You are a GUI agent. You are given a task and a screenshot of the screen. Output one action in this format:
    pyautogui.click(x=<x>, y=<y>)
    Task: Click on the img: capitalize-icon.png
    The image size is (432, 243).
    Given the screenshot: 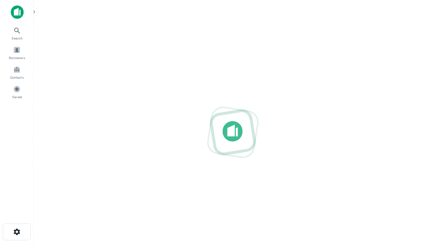 What is the action you would take?
    pyautogui.click(x=17, y=12)
    